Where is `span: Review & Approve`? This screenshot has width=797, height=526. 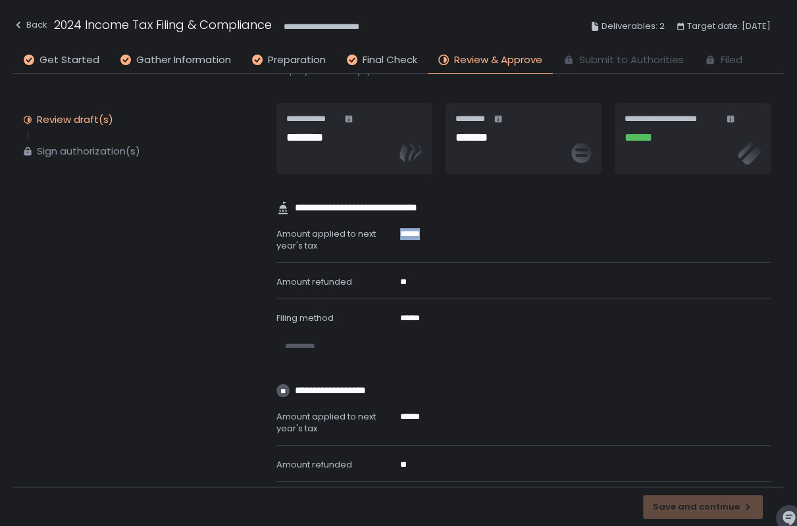 span: Review & Approve is located at coordinates (498, 60).